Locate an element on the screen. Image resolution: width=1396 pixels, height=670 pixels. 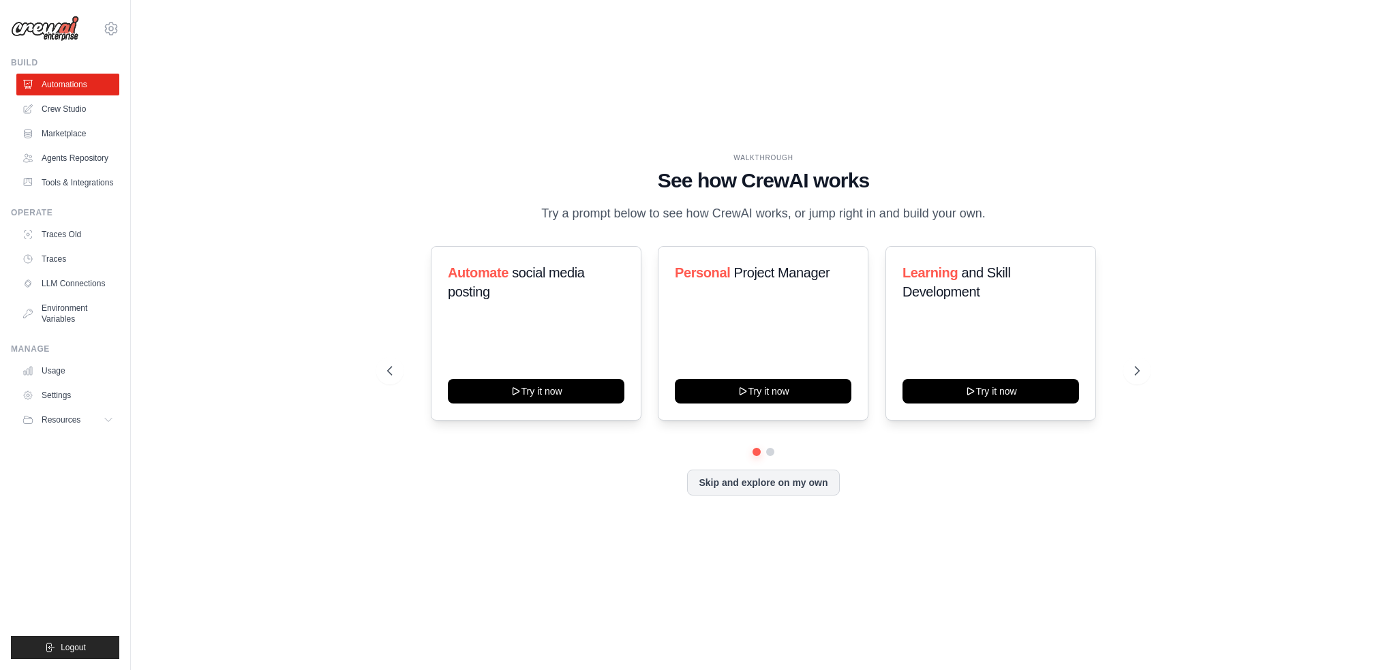
button: Logout is located at coordinates (65, 647).